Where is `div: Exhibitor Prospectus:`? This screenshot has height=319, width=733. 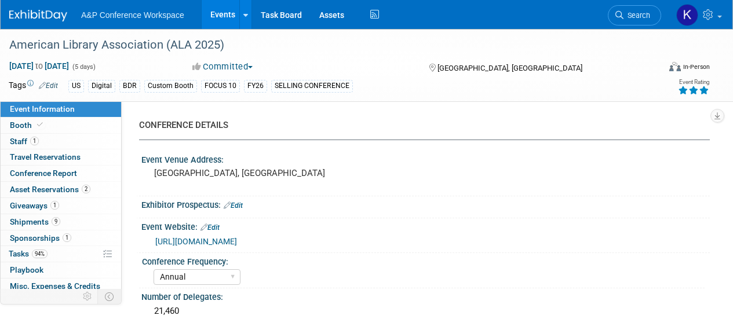 div: Exhibitor Prospectus: is located at coordinates (426, 204).